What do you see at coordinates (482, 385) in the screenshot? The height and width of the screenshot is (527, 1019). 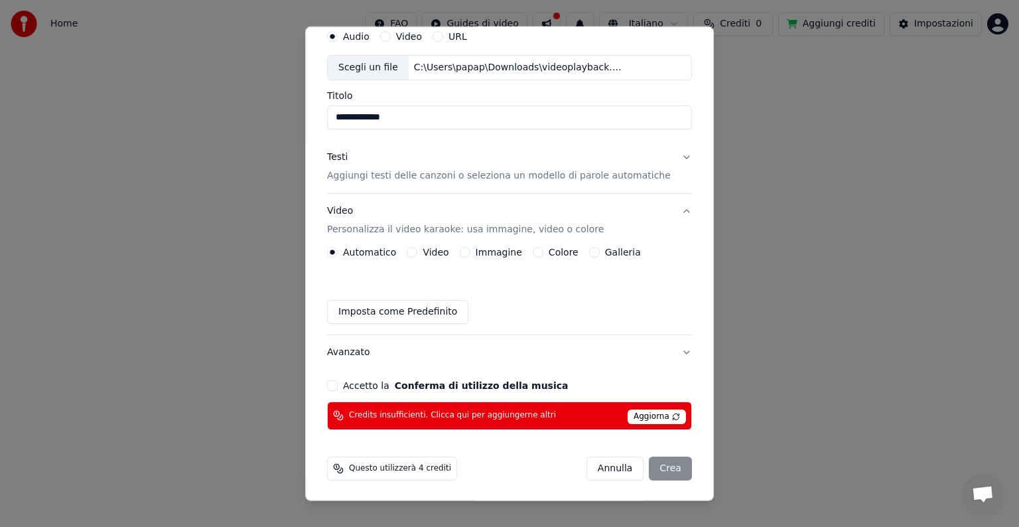 I see `button: Accetto la` at bounding box center [482, 385].